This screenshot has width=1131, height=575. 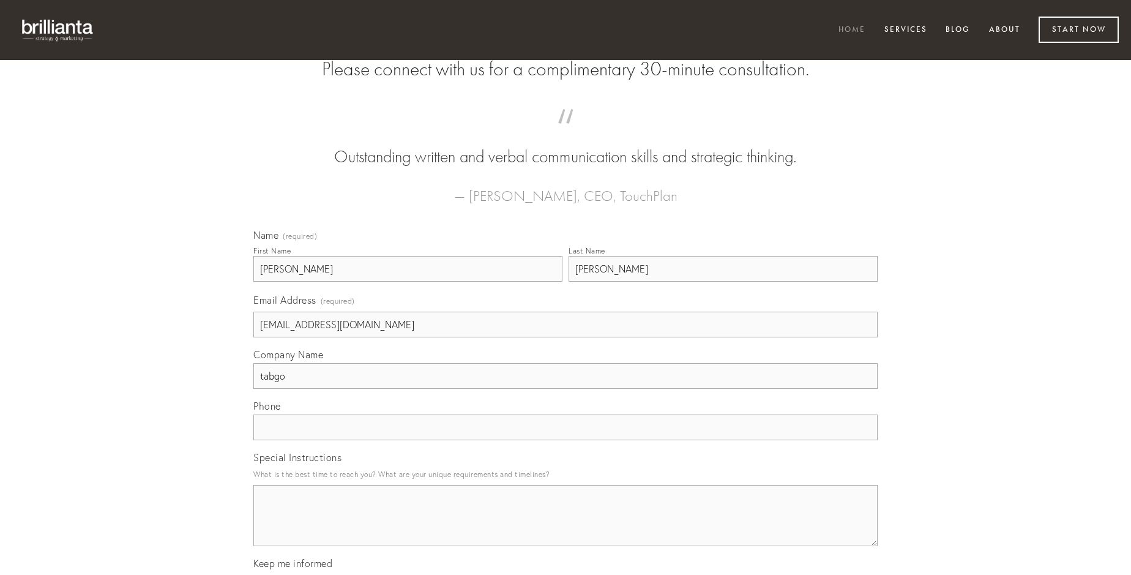 I want to click on a: About, so click(x=1004, y=30).